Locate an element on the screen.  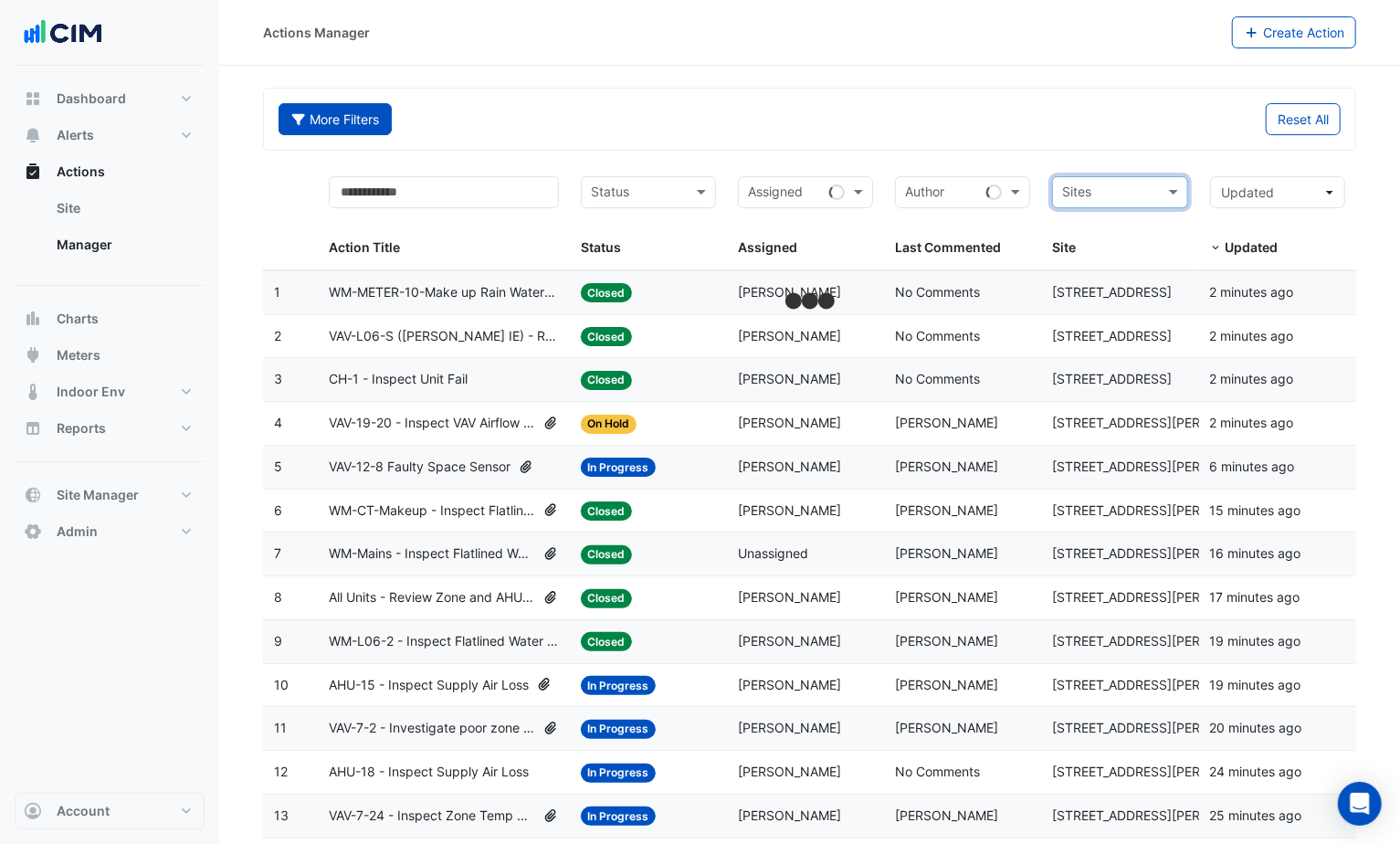
span: 11 is located at coordinates (280, 727).